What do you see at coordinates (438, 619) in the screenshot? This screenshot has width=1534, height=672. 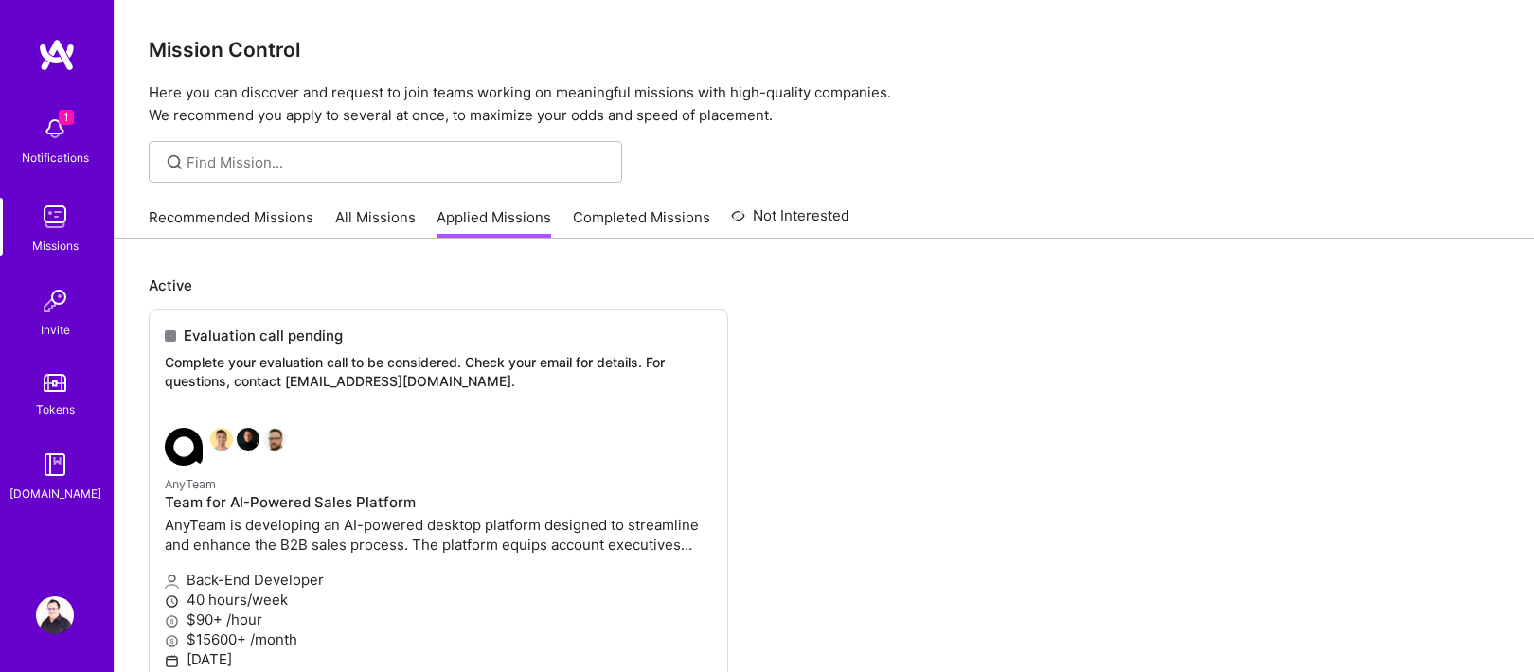 I see `p: $90+ /hour` at bounding box center [438, 619].